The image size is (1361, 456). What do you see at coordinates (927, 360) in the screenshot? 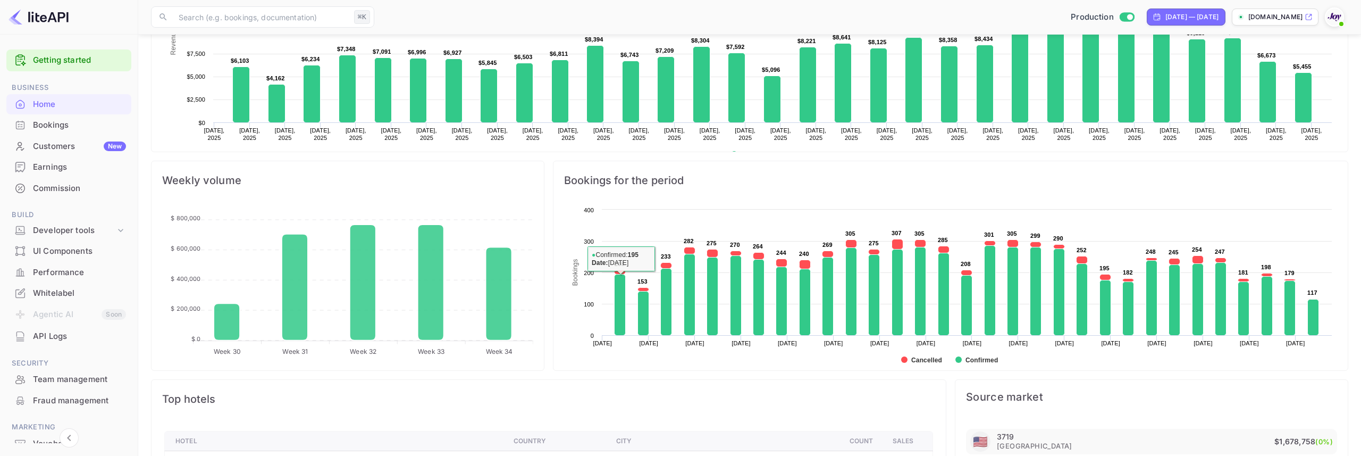
I see `text: Cancelled` at bounding box center [927, 360].